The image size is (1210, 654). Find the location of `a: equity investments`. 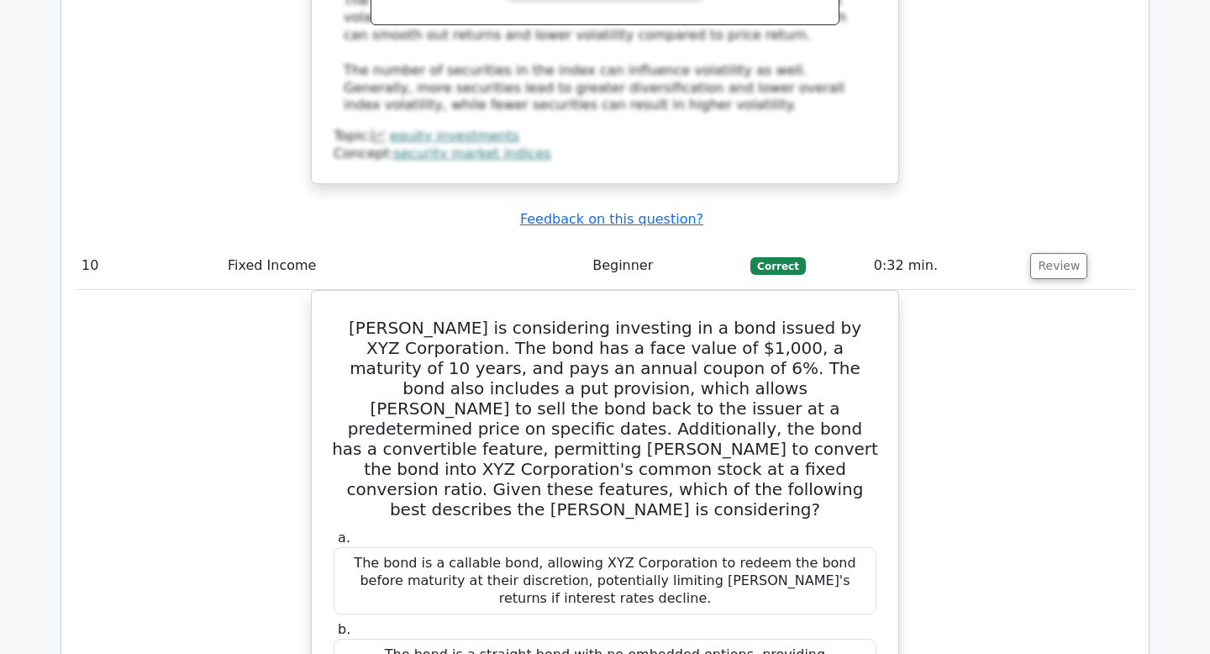

a: equity investments is located at coordinates (455, 135).